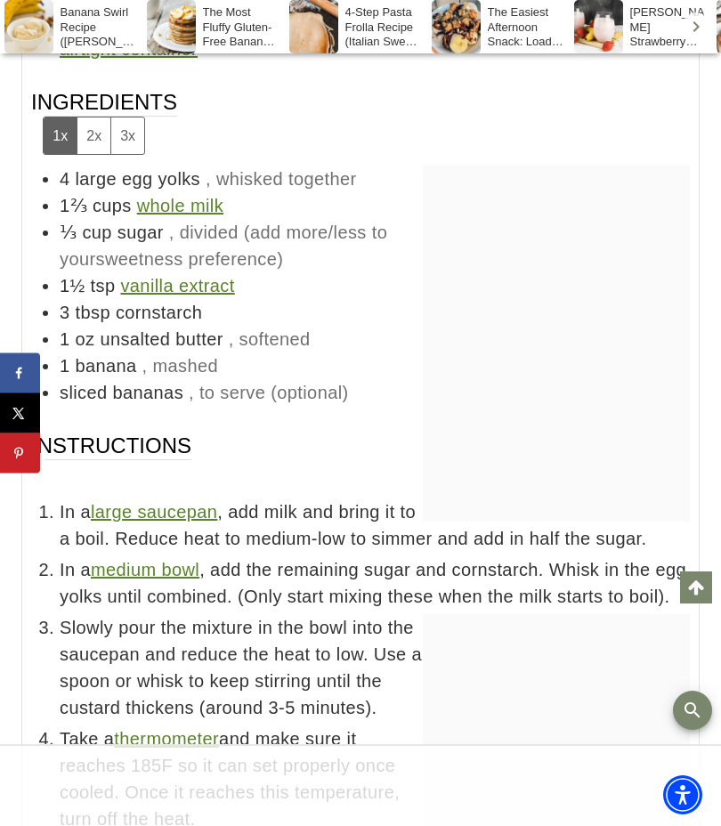 Image resolution: width=721 pixels, height=826 pixels. I want to click on span: sugar, so click(141, 232).